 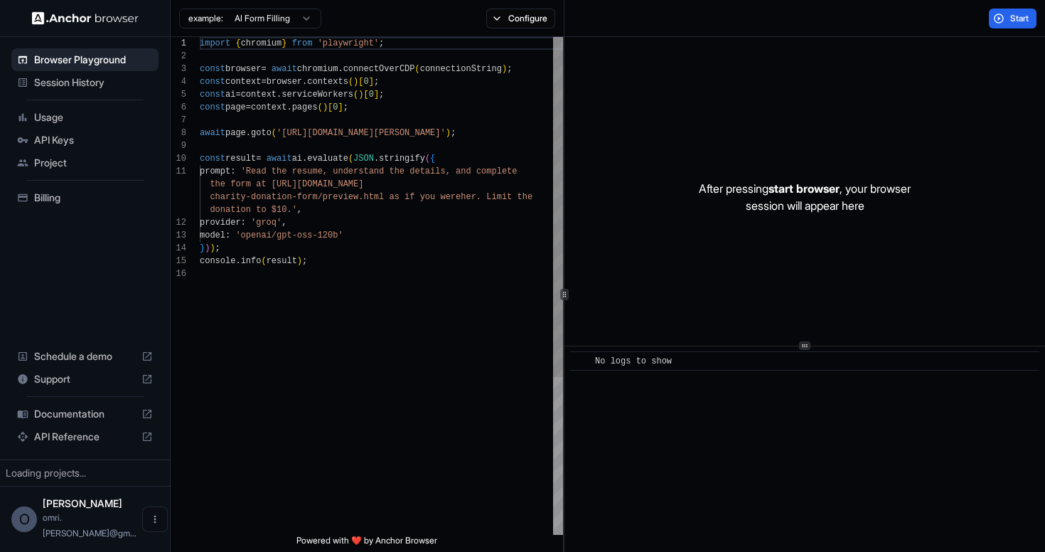 What do you see at coordinates (318, 69) in the screenshot?
I see `span: chromium` at bounding box center [318, 69].